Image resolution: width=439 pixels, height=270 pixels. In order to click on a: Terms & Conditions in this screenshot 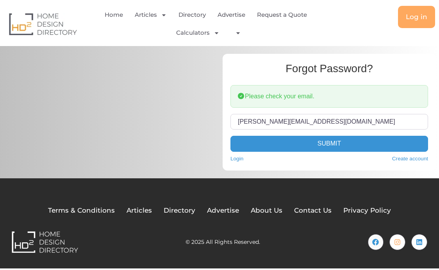, I will do `click(81, 211)`.